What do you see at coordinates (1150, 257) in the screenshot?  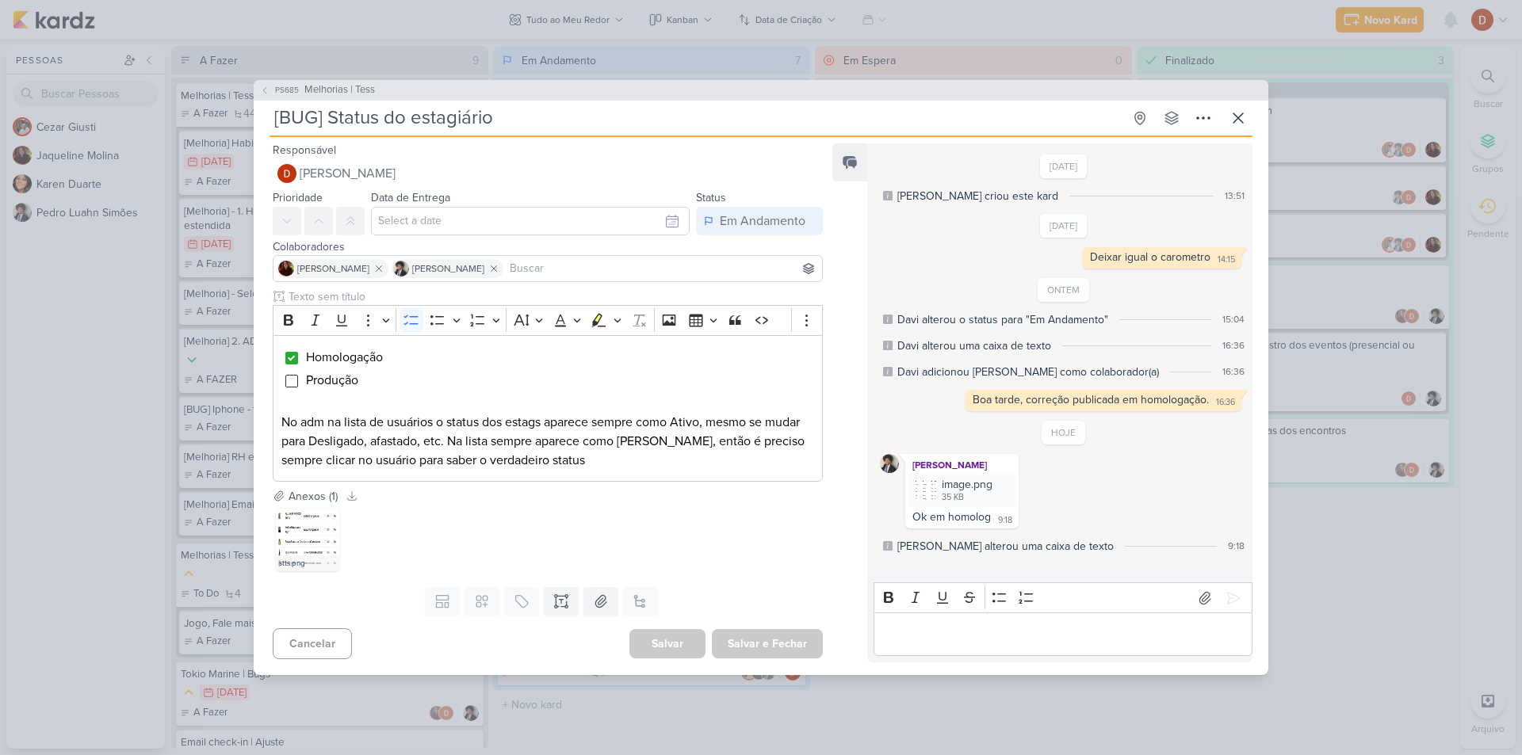 I see `div: Deixar igual o carometro` at bounding box center [1150, 257].